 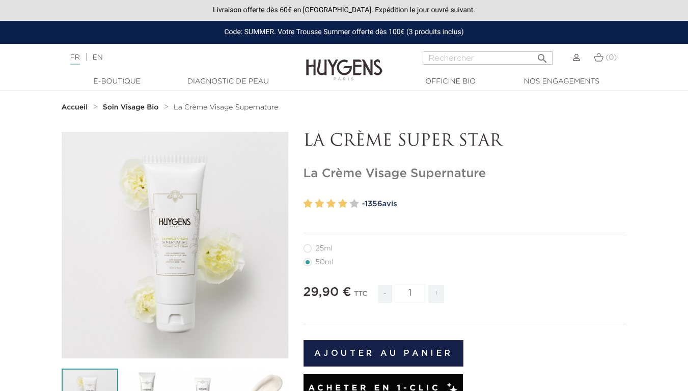 What do you see at coordinates (324, 248) in the screenshot?
I see `label: 25ml` at bounding box center [324, 248].